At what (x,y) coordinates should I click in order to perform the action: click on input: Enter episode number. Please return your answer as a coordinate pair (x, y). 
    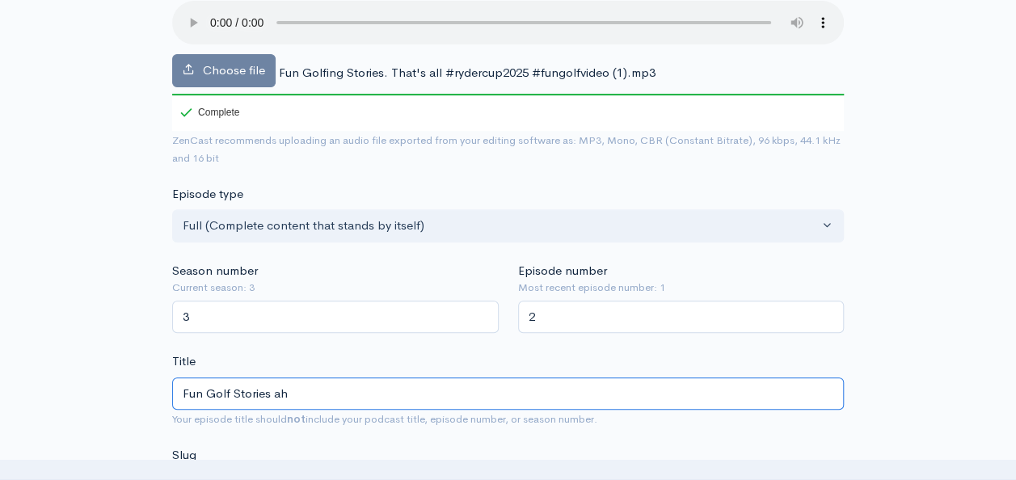
    Looking at the image, I should click on (681, 317).